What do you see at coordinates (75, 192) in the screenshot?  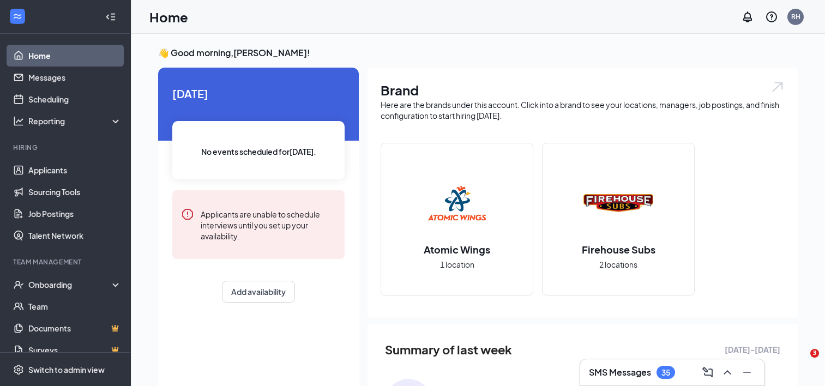 I see `a: Sourcing Tools` at bounding box center [75, 192].